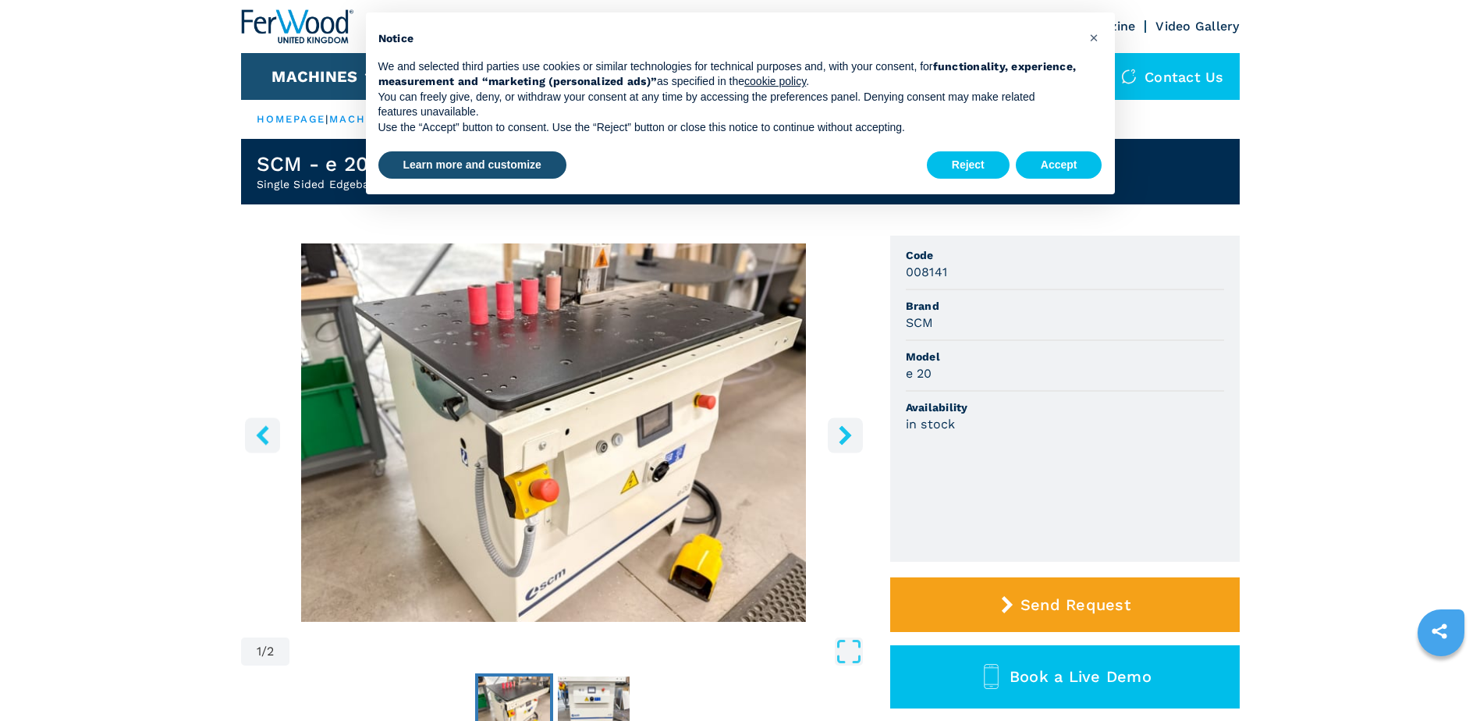 Image resolution: width=1480 pixels, height=721 pixels. What do you see at coordinates (931, 424) in the screenshot?
I see `h3: in stock` at bounding box center [931, 424].